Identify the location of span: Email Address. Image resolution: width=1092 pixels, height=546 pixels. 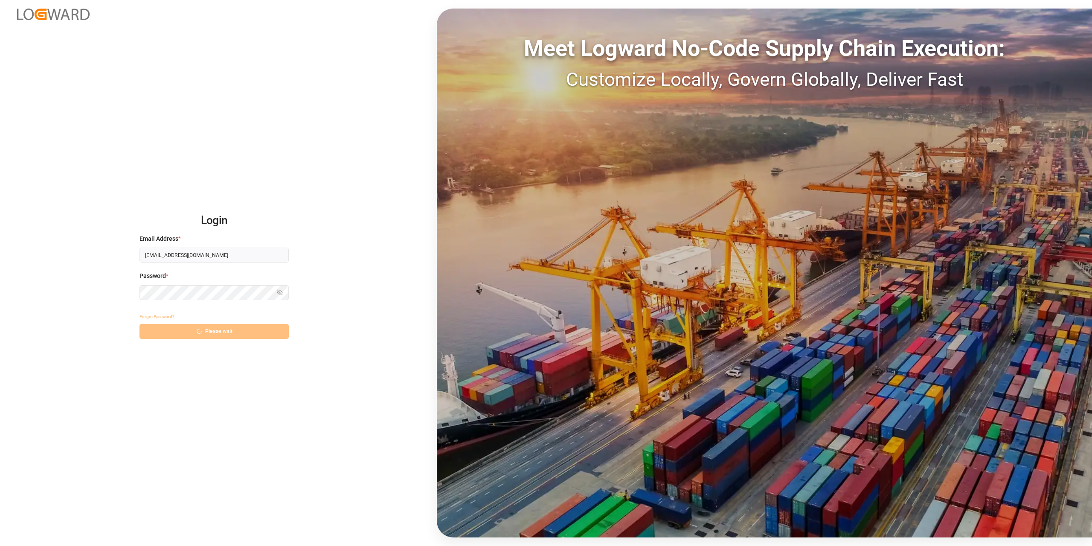
(159, 238).